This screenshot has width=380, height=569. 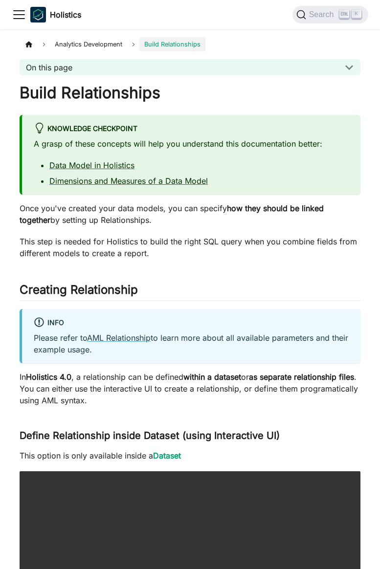 What do you see at coordinates (19, 15) in the screenshot?
I see `button: Toggle navigation bar` at bounding box center [19, 15].